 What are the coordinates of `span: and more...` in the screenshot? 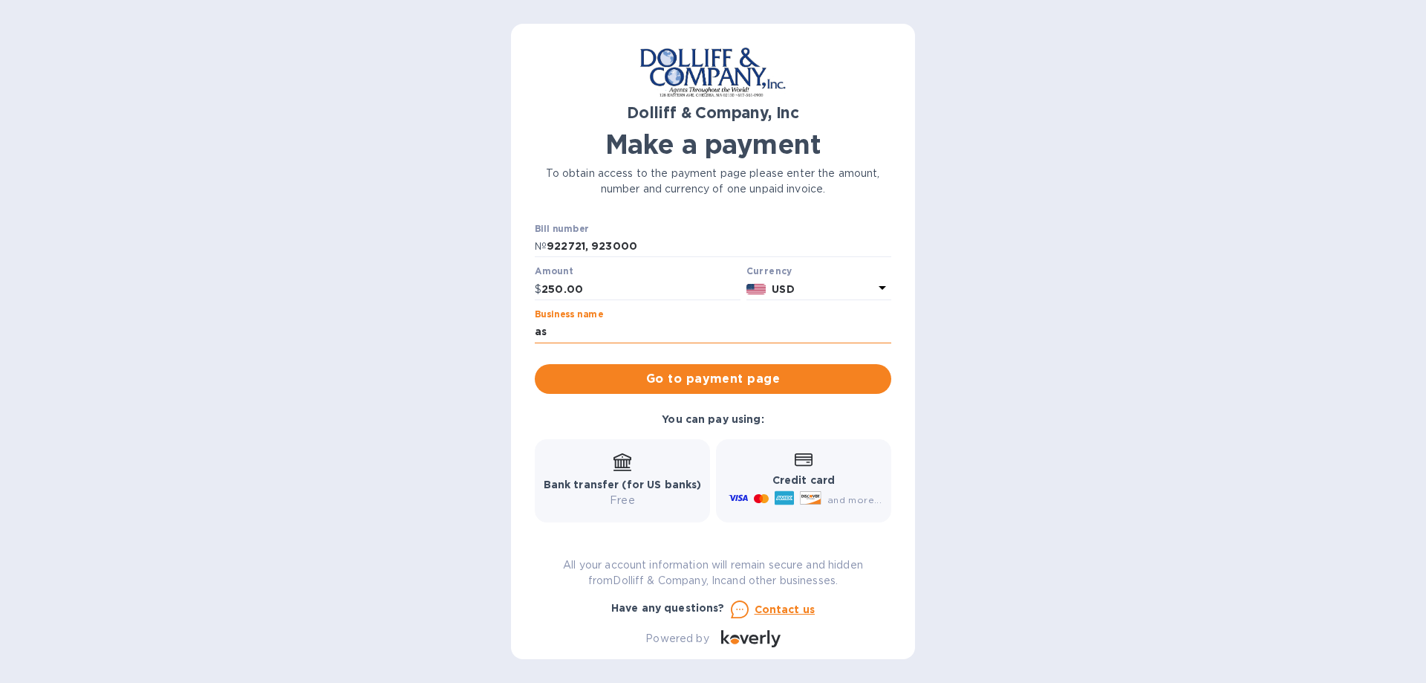 It's located at (854, 499).